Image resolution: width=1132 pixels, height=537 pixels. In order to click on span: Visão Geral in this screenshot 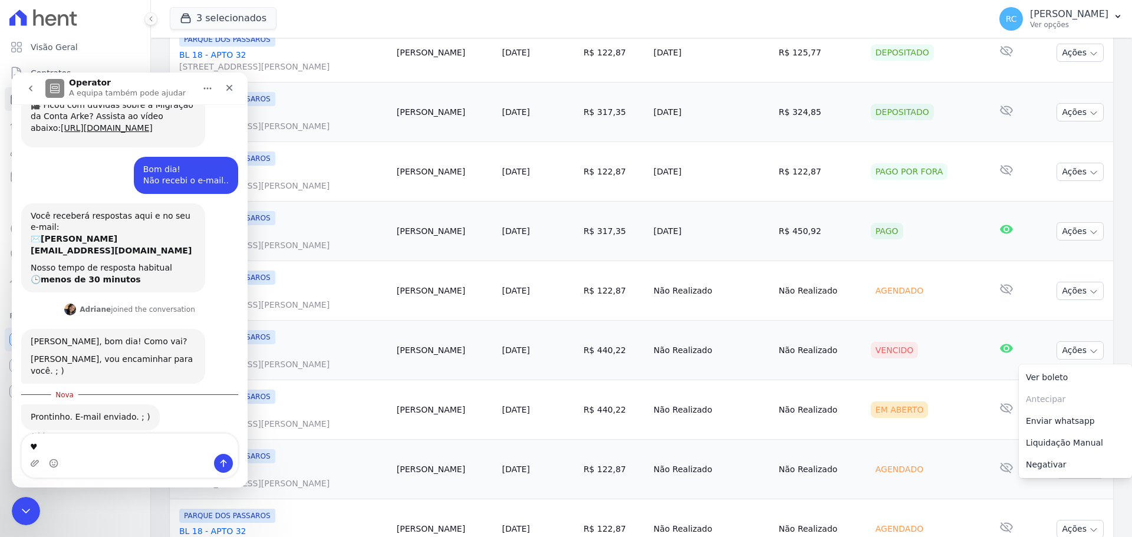, I will do `click(54, 47)`.